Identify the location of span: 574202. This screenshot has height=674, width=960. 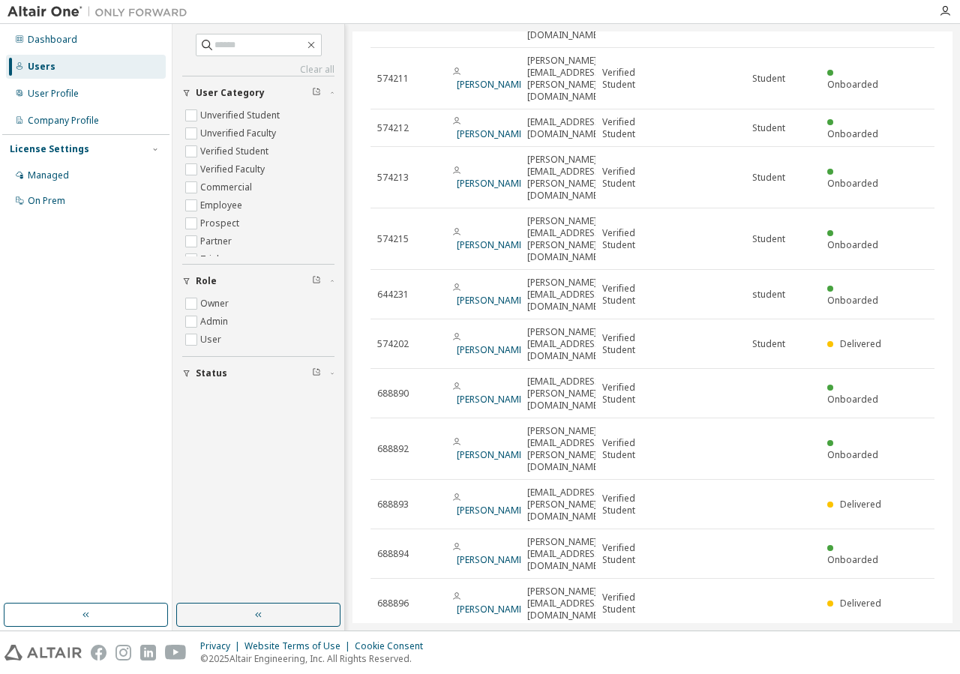
(393, 344).